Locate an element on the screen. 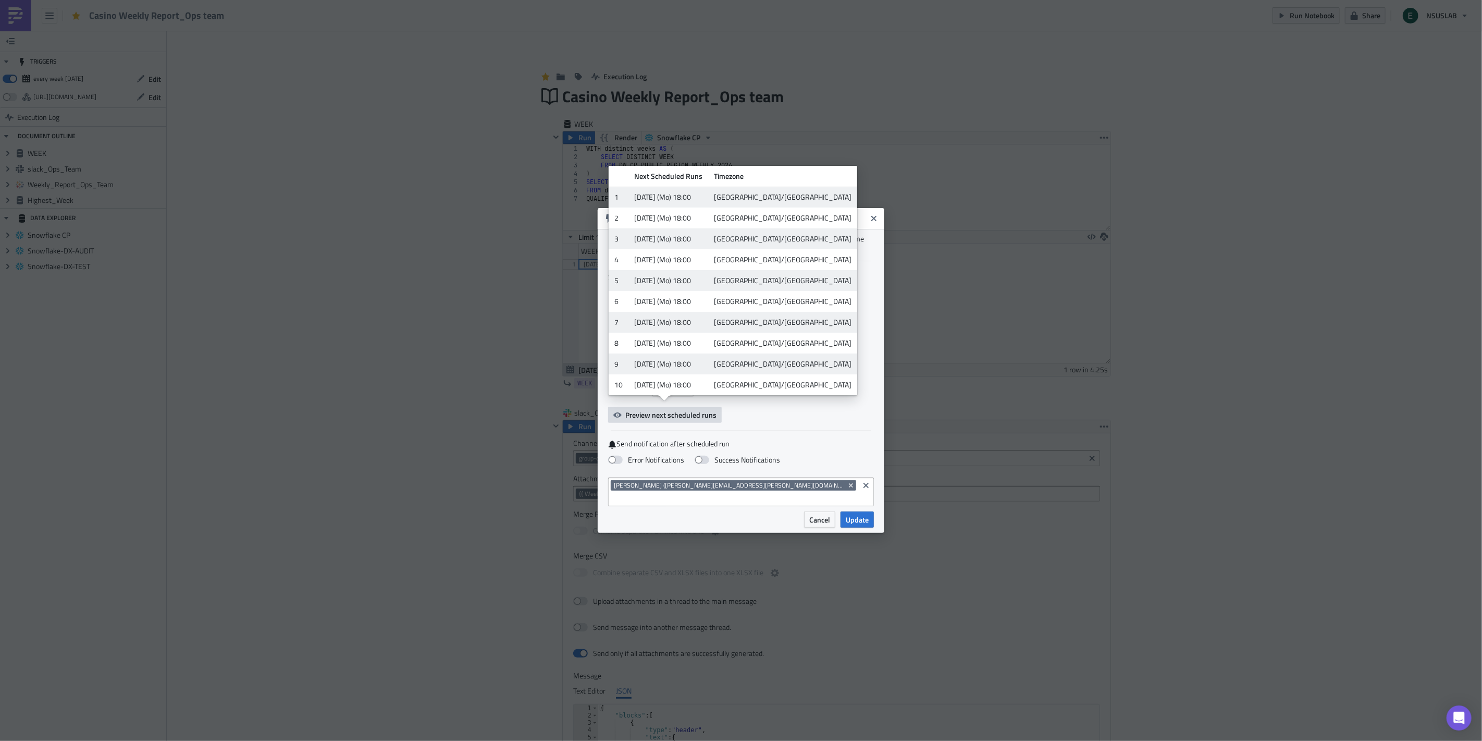 The width and height of the screenshot is (1482, 741). td: 4 is located at coordinates (619, 260).